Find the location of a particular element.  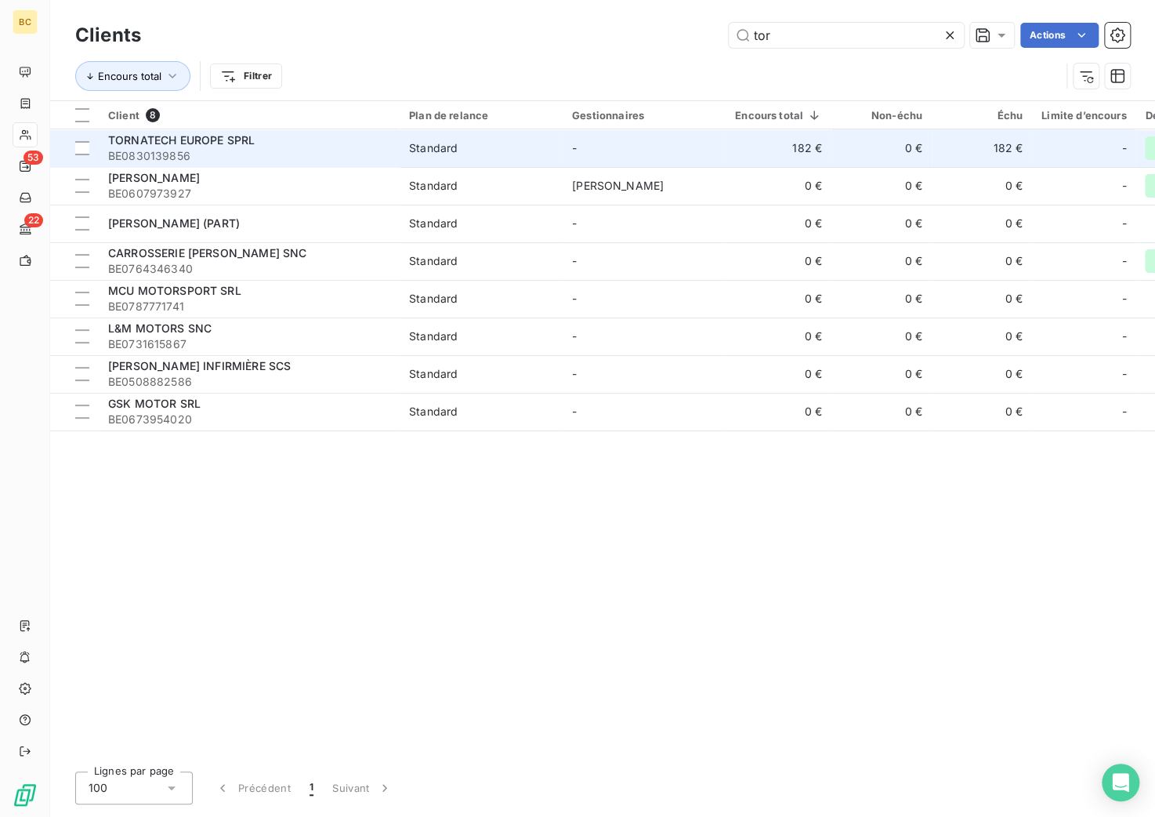

span: L&M MOTORS SNC is located at coordinates (160, 328).